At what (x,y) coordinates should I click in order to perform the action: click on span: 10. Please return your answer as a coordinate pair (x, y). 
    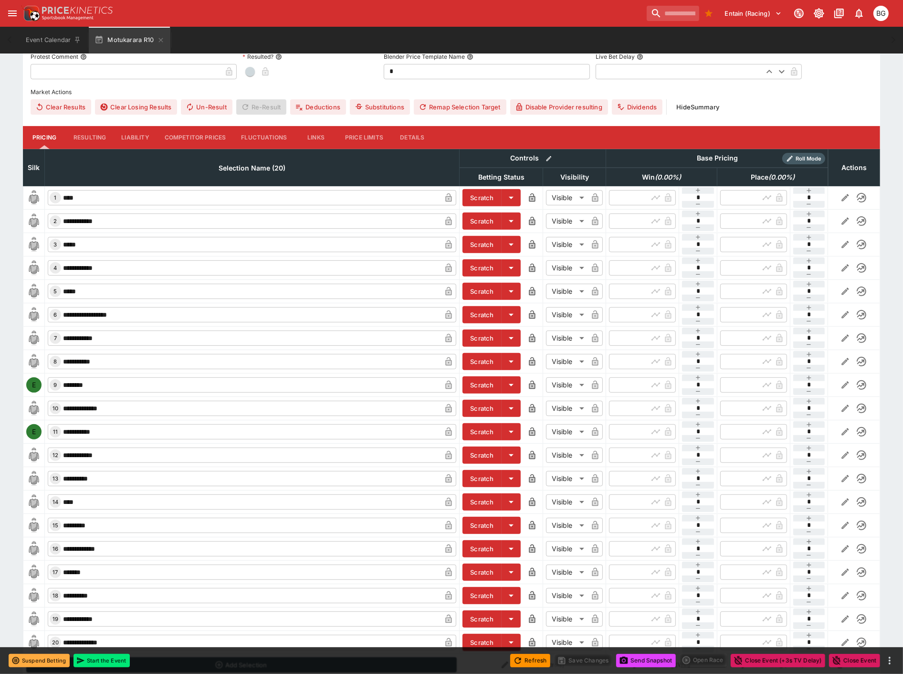
    Looking at the image, I should click on (55, 408).